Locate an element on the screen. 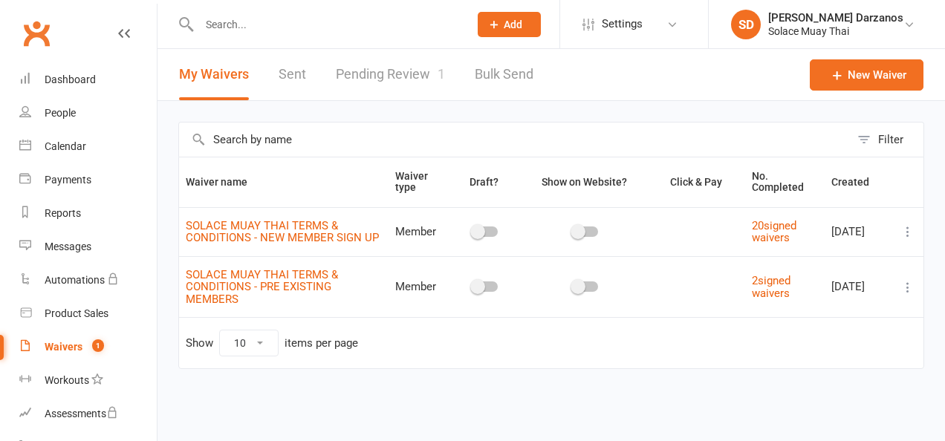 The height and width of the screenshot is (441, 945). input: Search... is located at coordinates (326, 25).